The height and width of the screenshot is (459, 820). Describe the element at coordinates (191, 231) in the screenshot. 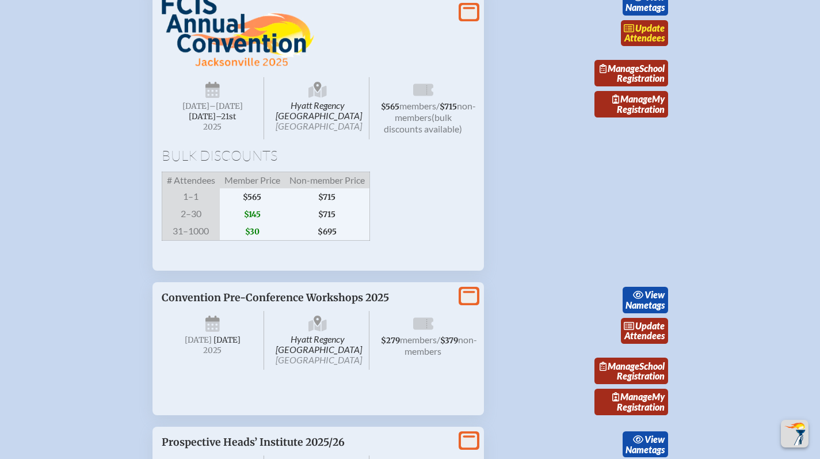

I see `span: 31–1000` at that location.